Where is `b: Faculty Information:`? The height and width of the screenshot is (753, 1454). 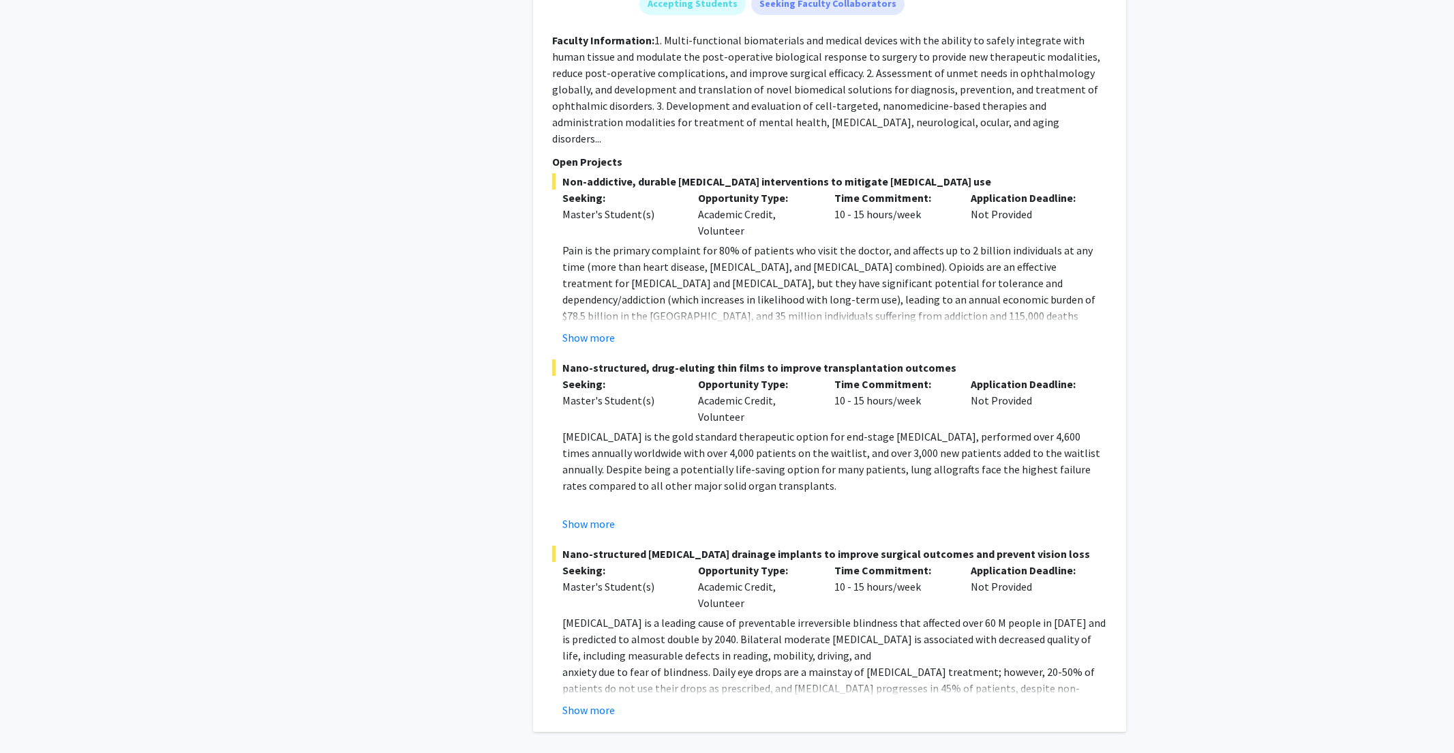
b: Faculty Information: is located at coordinates (603, 40).